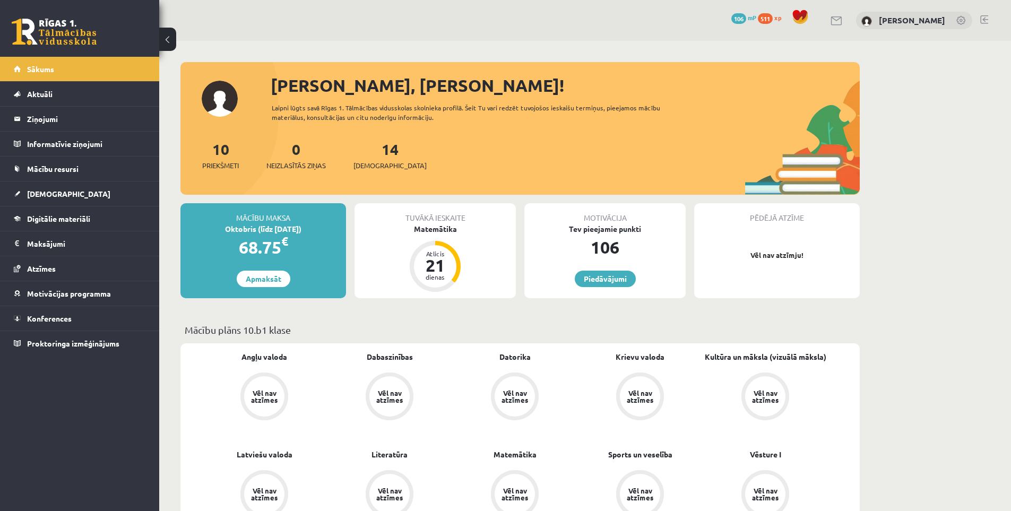 This screenshot has height=511, width=1011. What do you see at coordinates (263, 213) in the screenshot?
I see `div: Mācību maksa` at bounding box center [263, 213].